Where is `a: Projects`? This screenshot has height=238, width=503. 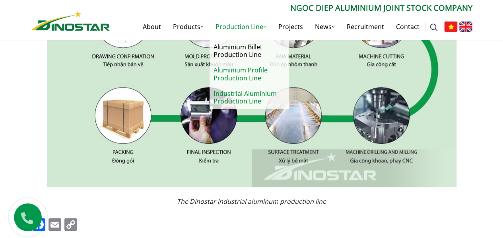
a: Projects is located at coordinates (291, 27).